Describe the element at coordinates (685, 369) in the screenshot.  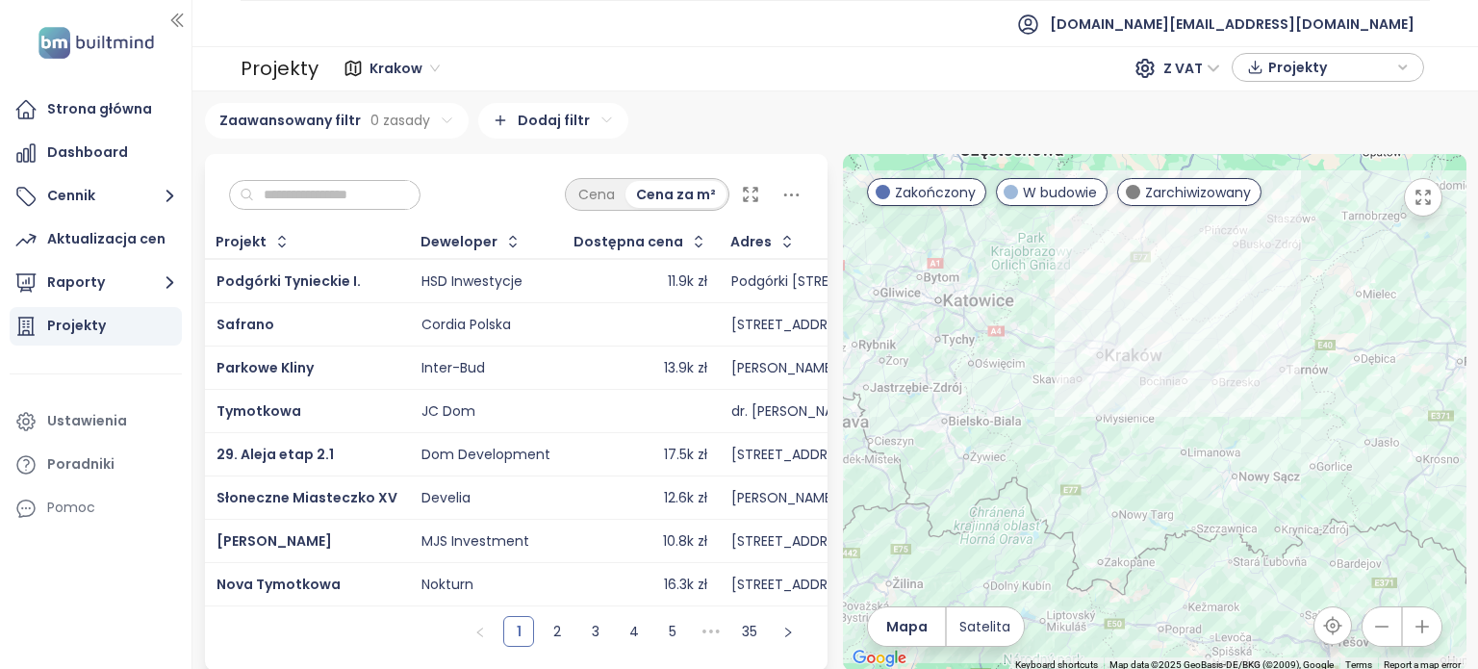
I see `div: 13.9k zł` at that location.